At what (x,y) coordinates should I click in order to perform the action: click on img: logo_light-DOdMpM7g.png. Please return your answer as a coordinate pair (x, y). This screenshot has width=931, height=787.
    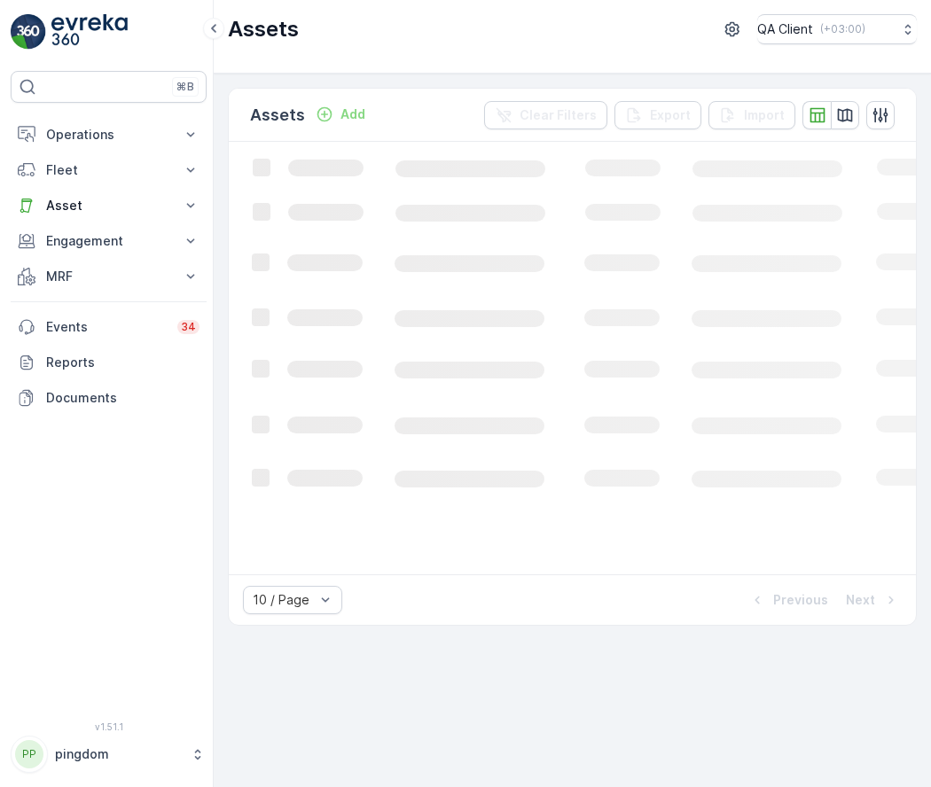
    Looking at the image, I should click on (90, 32).